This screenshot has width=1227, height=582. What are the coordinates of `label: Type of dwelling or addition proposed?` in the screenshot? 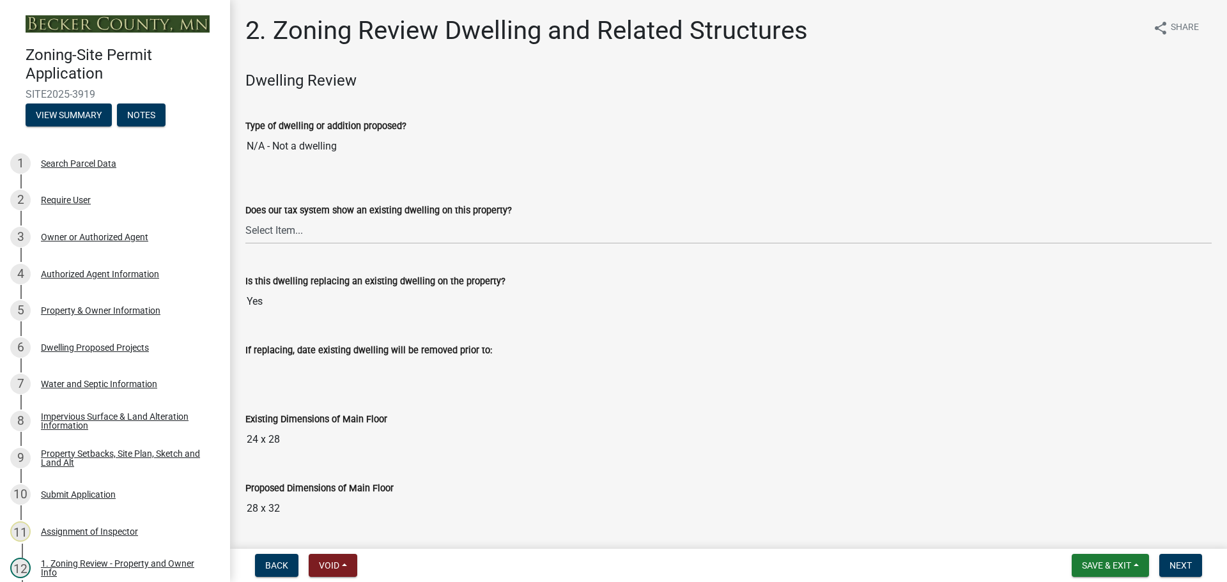 It's located at (326, 127).